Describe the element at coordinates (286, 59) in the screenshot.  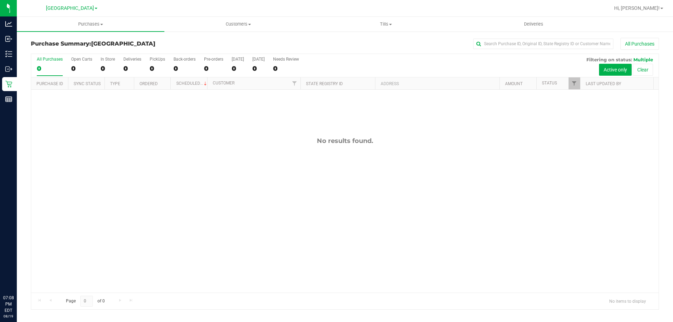
I see `div: Needs Review` at that location.